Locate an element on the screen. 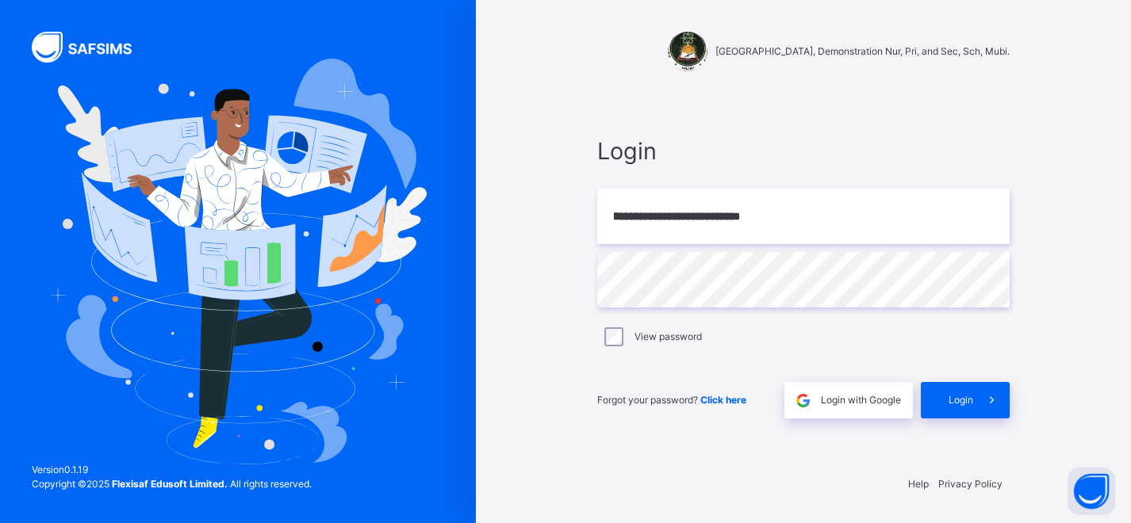  button: Open asap is located at coordinates (1091, 492).